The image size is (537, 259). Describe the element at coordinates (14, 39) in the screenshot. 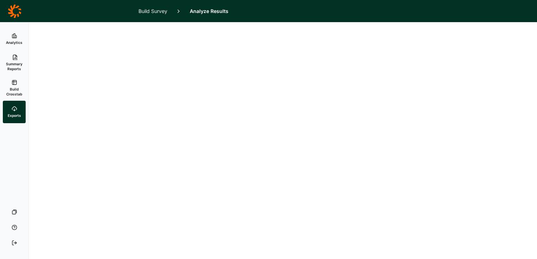

I see `a: Analytics` at that location.